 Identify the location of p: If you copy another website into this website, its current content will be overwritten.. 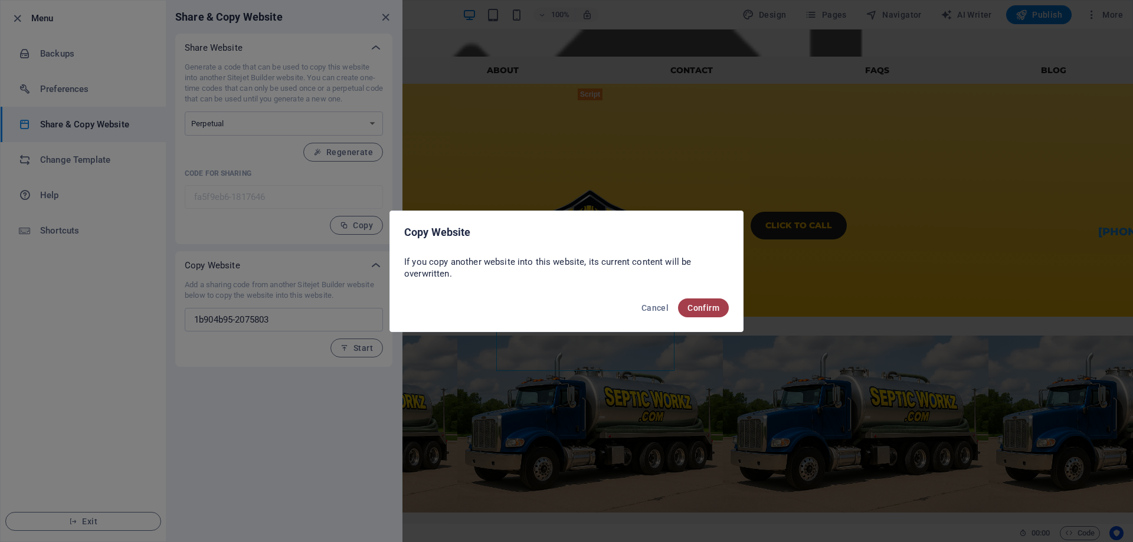
(567, 268).